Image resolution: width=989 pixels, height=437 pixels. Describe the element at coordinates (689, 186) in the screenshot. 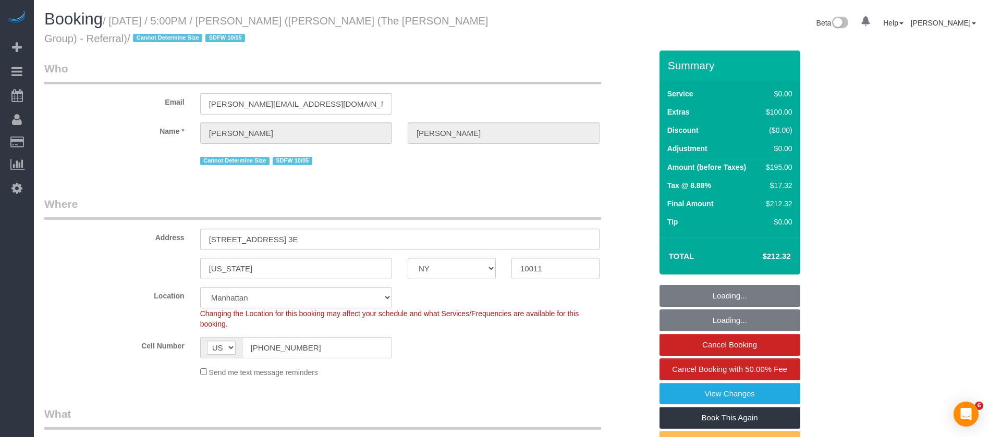

I see `label: Tax @ 8.88%` at that location.